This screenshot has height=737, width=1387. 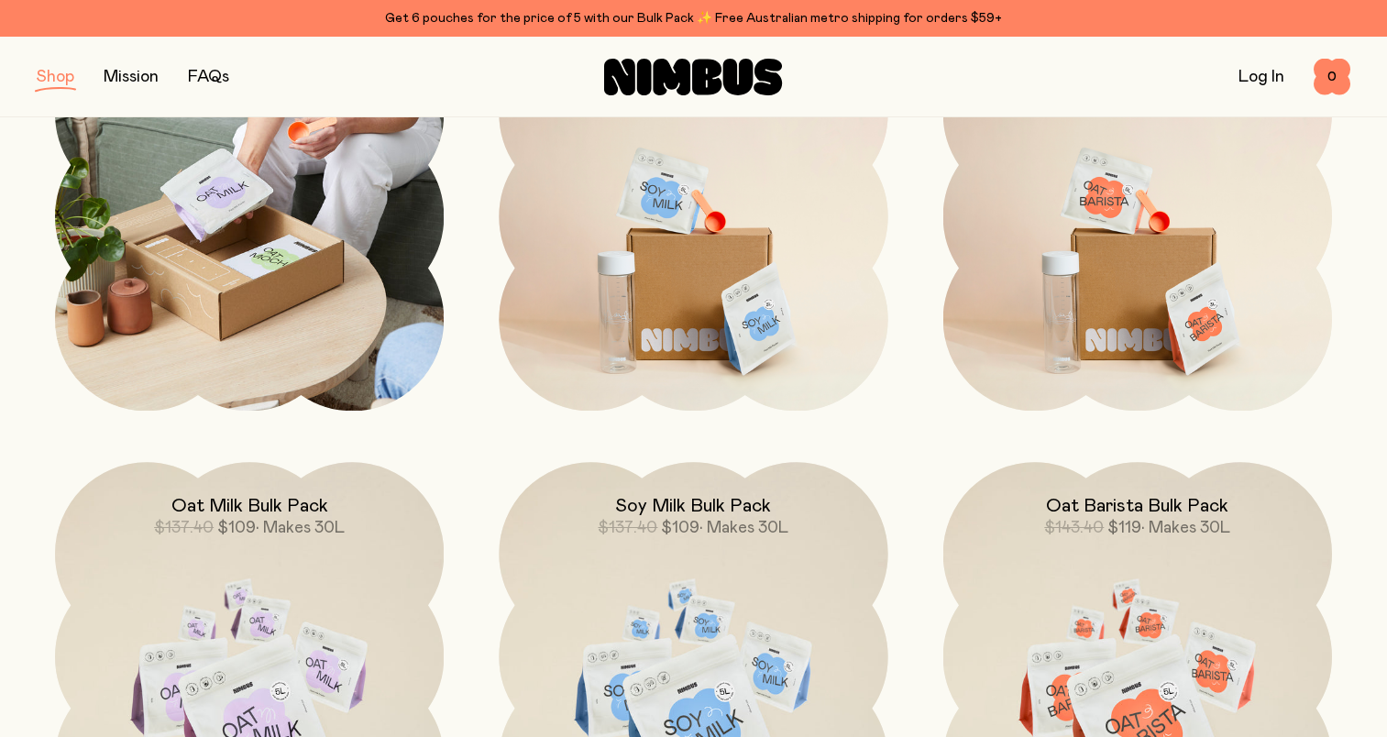 What do you see at coordinates (249, 216) in the screenshot?
I see `a: Starter Kit$78.80$59.90` at bounding box center [249, 216].